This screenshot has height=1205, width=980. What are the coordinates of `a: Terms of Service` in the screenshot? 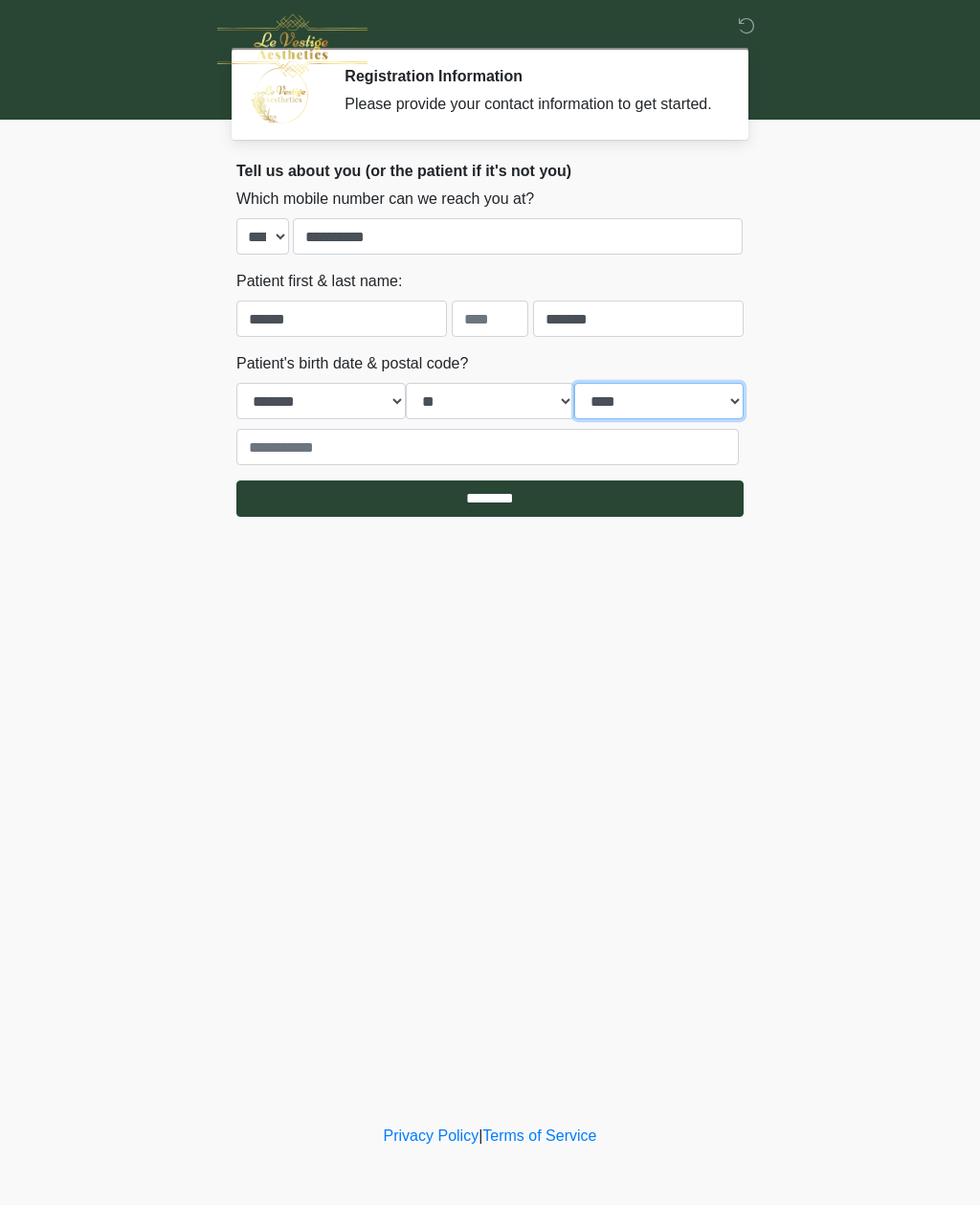 It's located at (539, 1136).